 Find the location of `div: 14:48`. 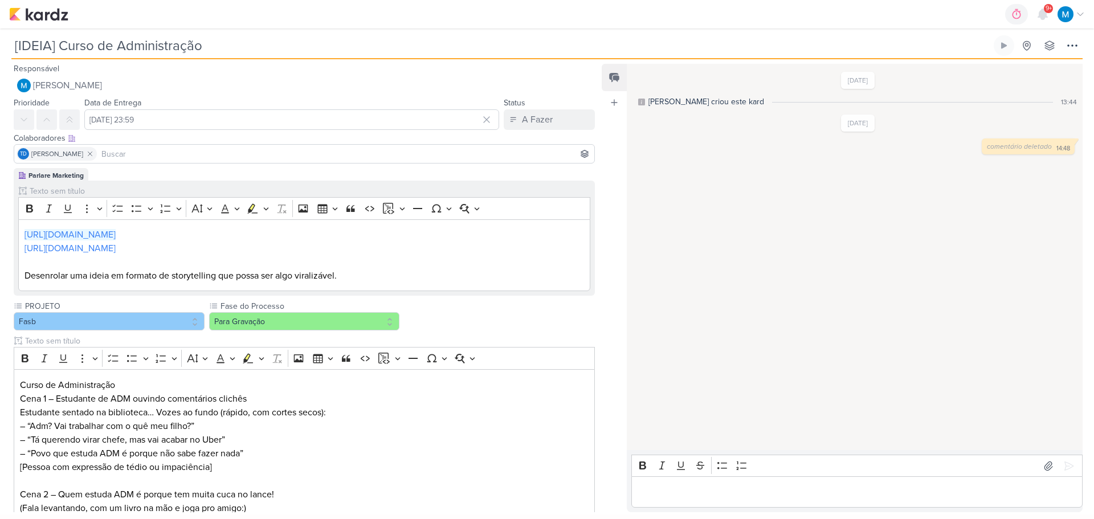

div: 14:48 is located at coordinates (1063, 149).